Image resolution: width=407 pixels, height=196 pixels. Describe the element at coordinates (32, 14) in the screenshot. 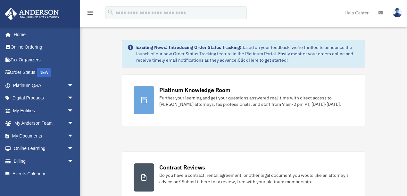

I see `img: Anderson Advisors Platinum Portal` at that location.